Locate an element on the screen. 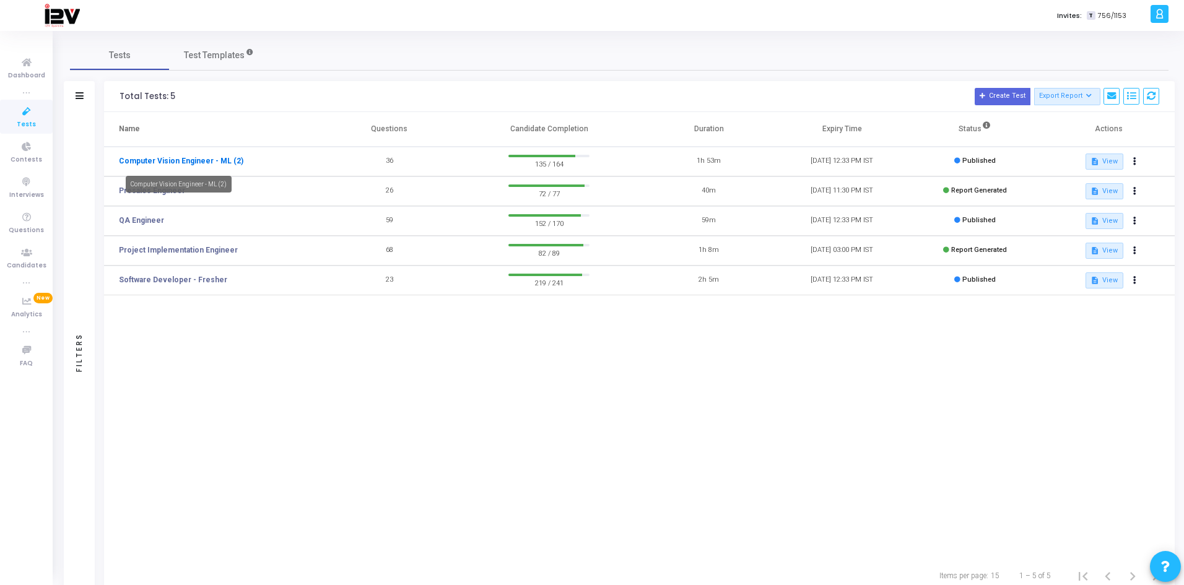  span: Analytics is located at coordinates (27, 315).